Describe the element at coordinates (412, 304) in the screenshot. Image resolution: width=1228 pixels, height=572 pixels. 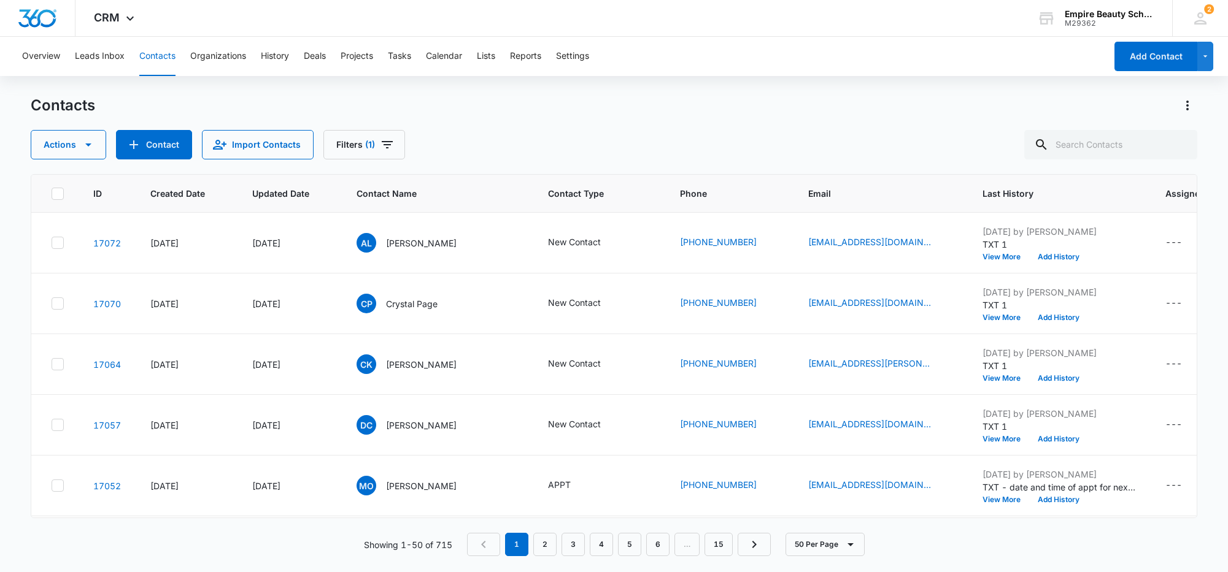
I see `p: Crystal Page` at that location.